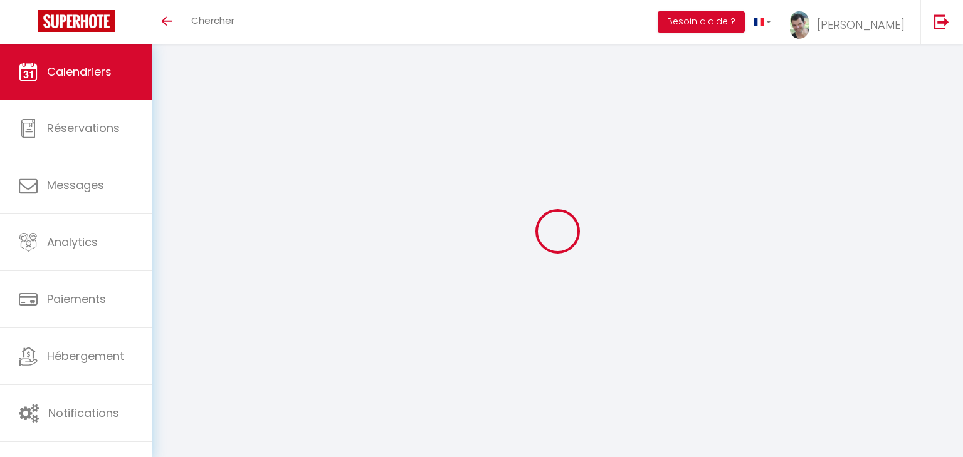 The width and height of the screenshot is (963, 457). What do you see at coordinates (941, 21) in the screenshot?
I see `img: logout` at bounding box center [941, 21].